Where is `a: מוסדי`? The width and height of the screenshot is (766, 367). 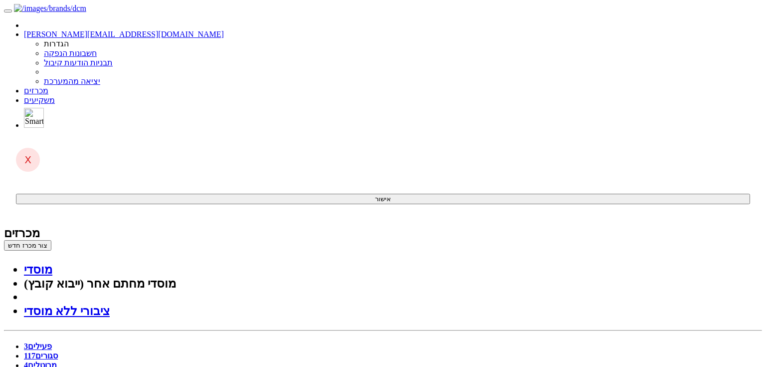
a: מוסדי is located at coordinates (38, 269).